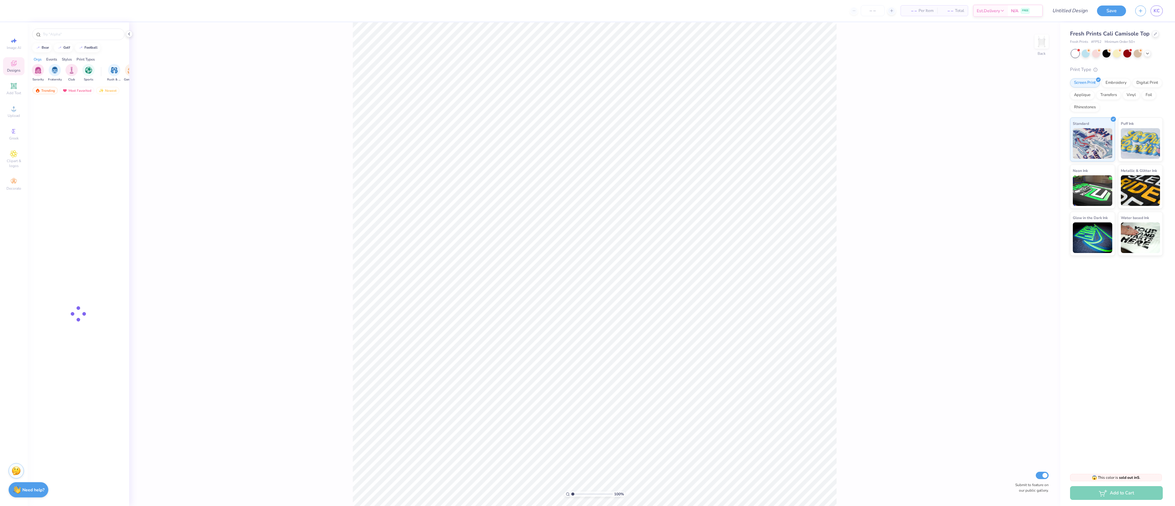 The image size is (1175, 506). I want to click on img: Back, so click(1042, 42).